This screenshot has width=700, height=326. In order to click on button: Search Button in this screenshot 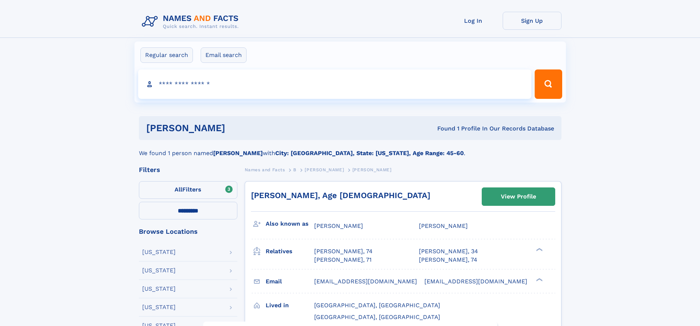, I will do `click(548, 84)`.